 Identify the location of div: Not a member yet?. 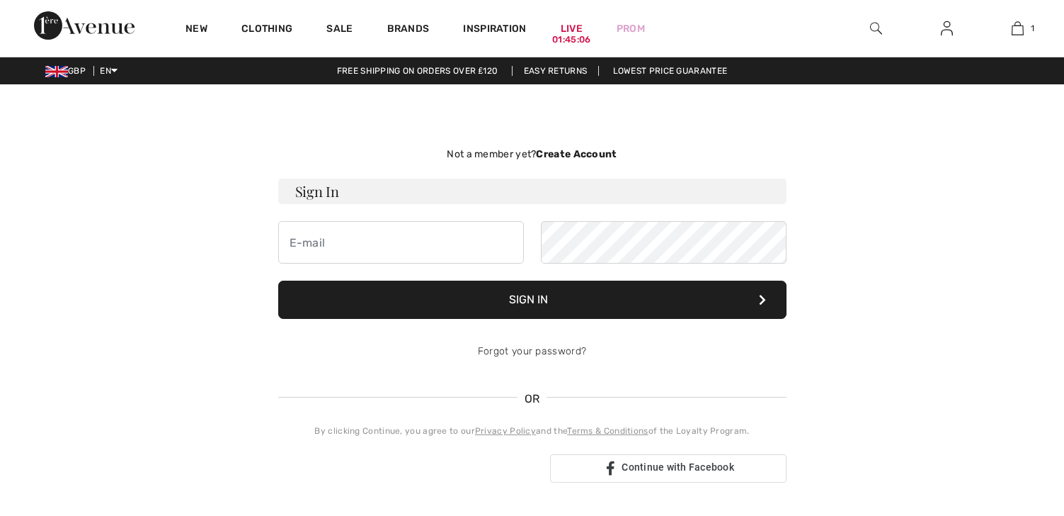
(533, 154).